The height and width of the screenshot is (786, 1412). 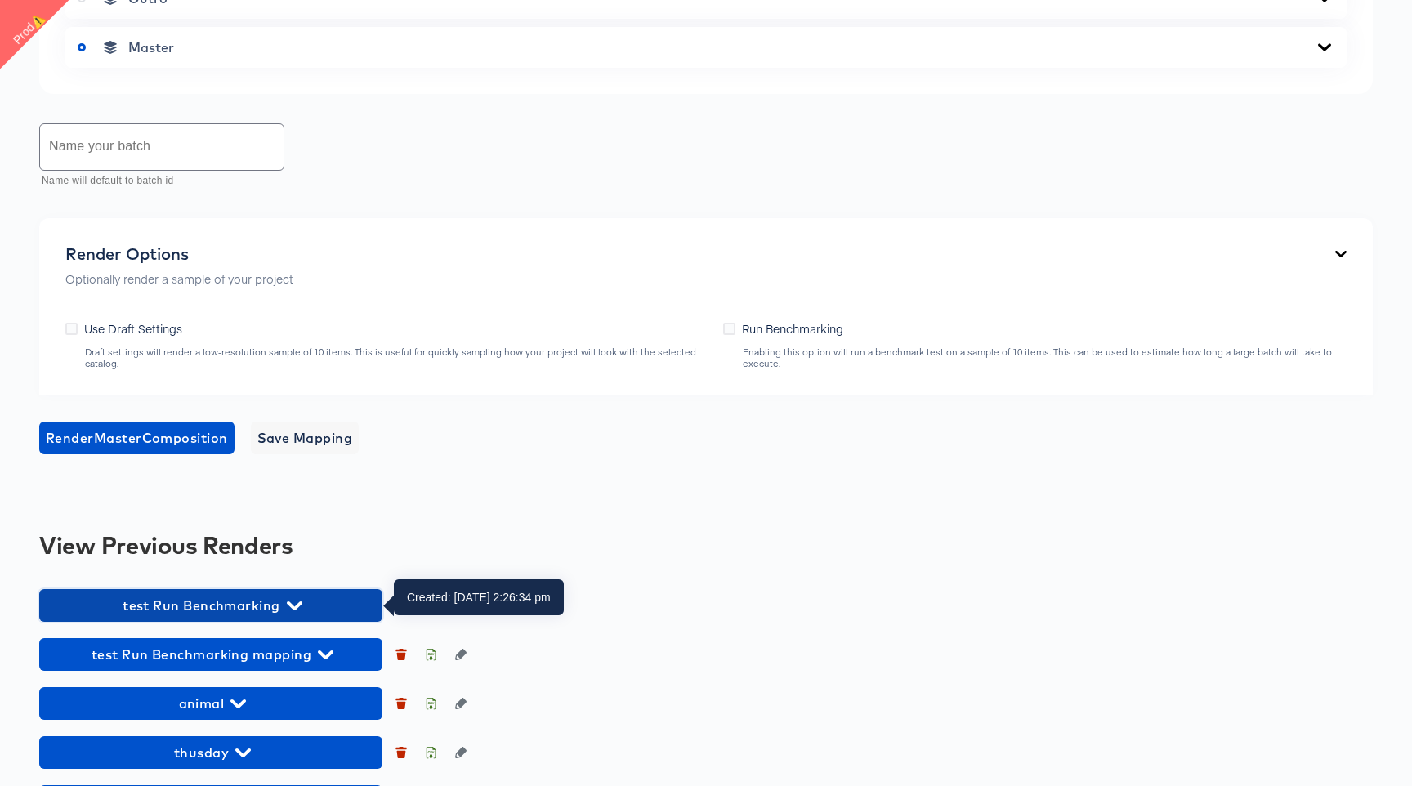 I want to click on div: Enabling this option will run a benchmark test on a sample of 10 items. This can be used to estim..., so click(x=1045, y=358).